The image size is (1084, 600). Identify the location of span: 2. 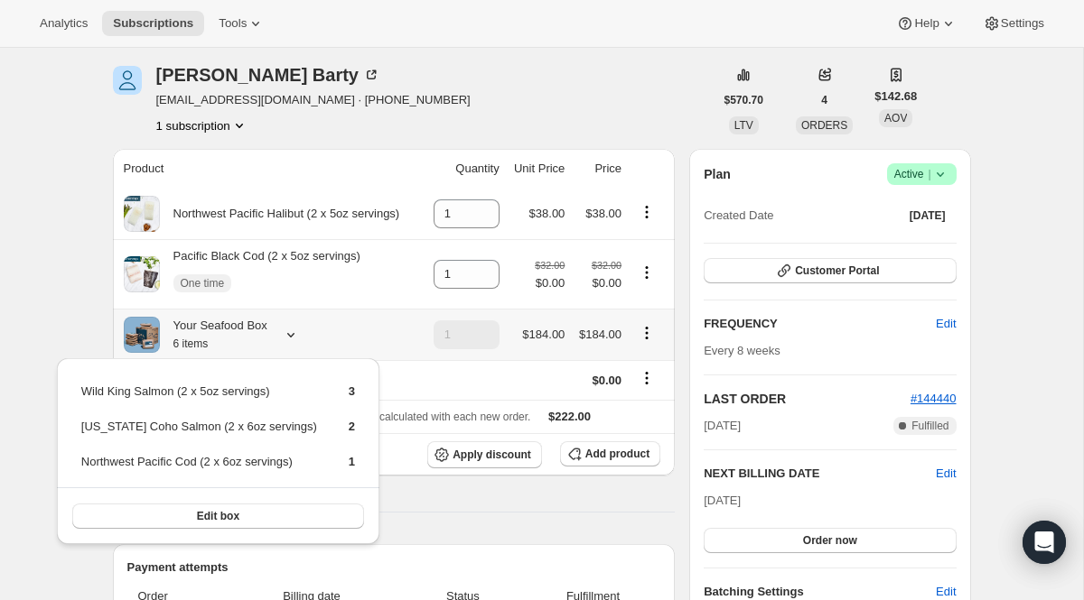
(351, 426).